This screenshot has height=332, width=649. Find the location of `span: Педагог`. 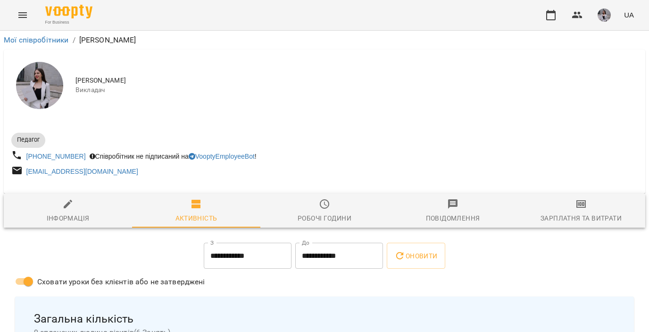

span: Педагог is located at coordinates (28, 140).